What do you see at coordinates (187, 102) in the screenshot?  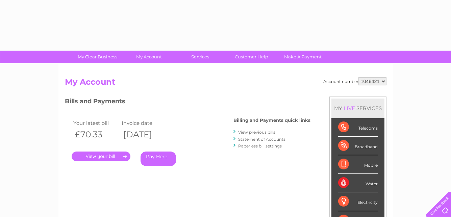 I see `h3: Bills and Payments` at bounding box center [187, 102].